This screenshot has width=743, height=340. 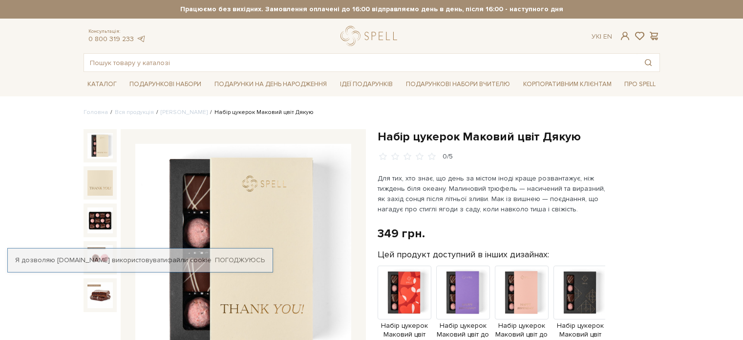 I want to click on span: Набір цукерок Маковий цвіт, so click(x=581, y=330).